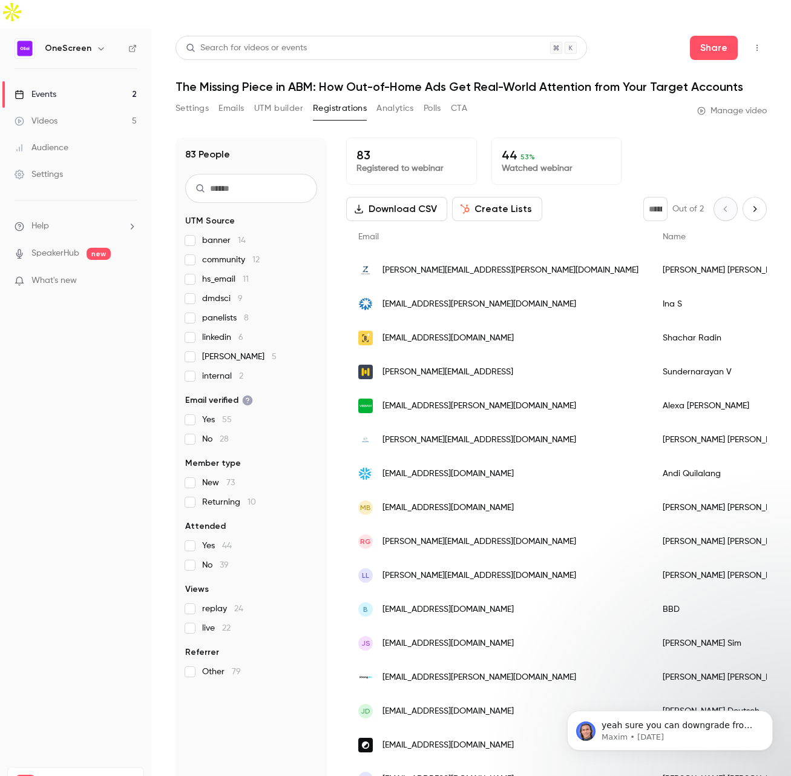 This screenshot has height=776, width=791. What do you see at coordinates (732, 111) in the screenshot?
I see `a: Manage video` at bounding box center [732, 111].